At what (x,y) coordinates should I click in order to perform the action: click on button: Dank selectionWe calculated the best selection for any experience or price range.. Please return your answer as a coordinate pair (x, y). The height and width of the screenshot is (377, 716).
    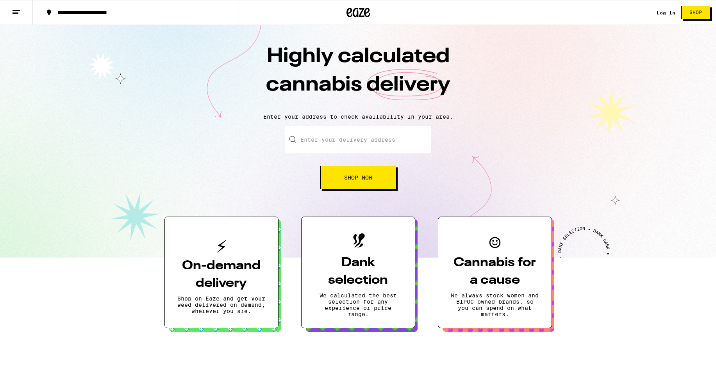
    Looking at the image, I should click on (358, 272).